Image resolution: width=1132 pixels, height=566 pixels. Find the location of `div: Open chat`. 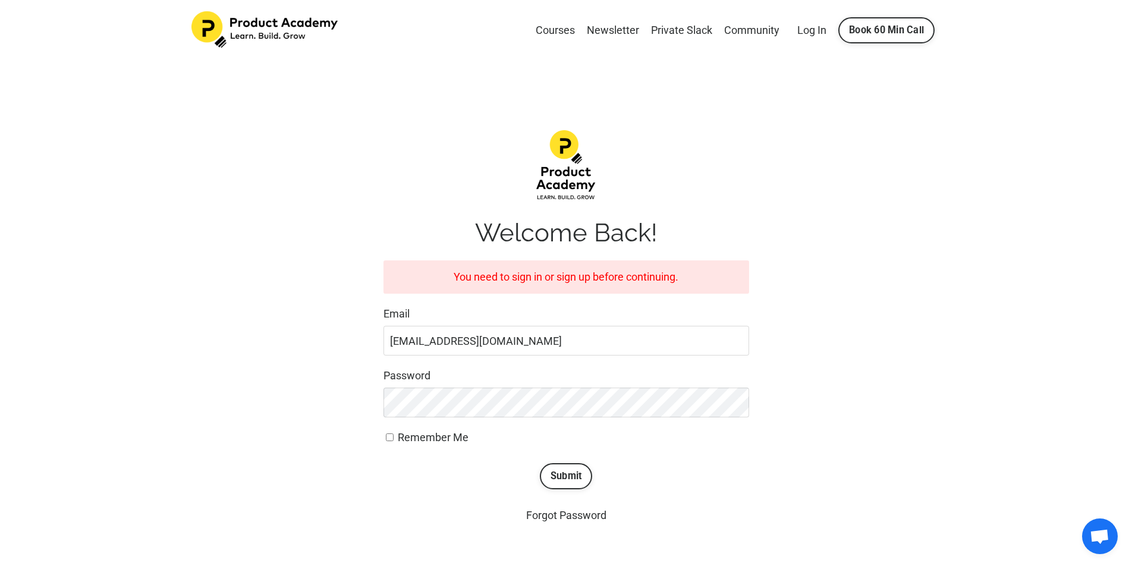

div: Open chat is located at coordinates (1100, 536).